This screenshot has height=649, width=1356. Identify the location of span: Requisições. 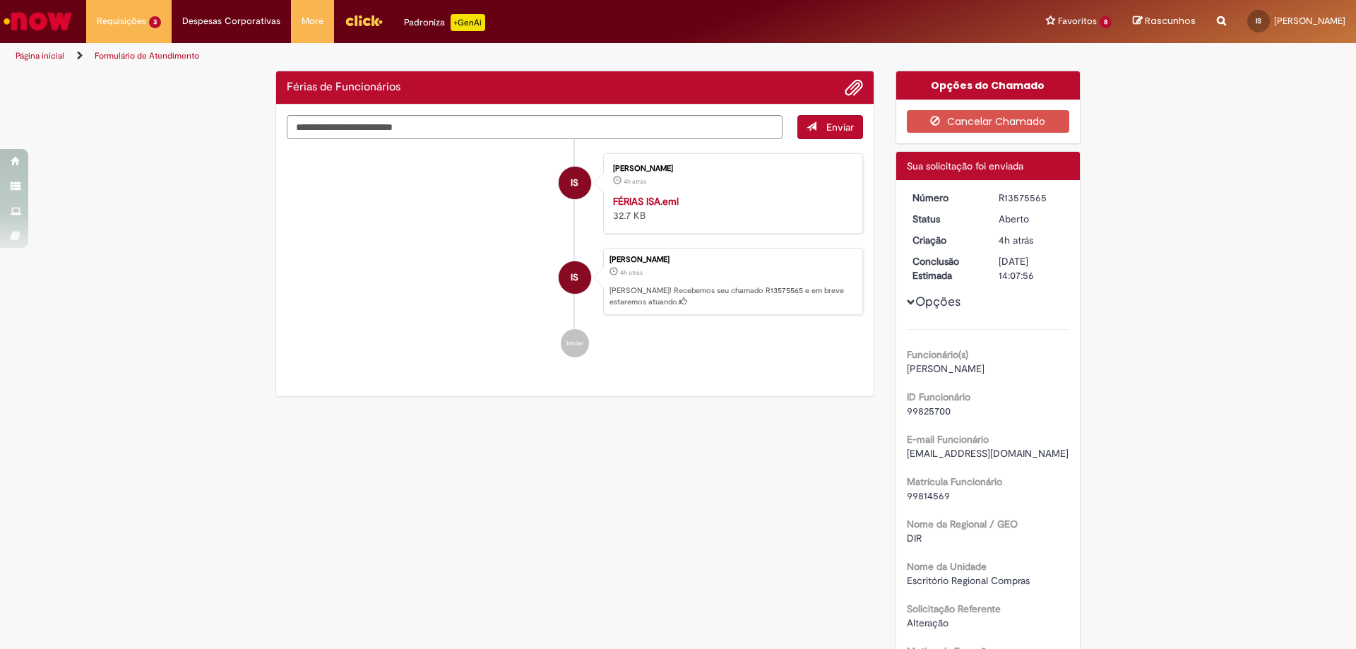
(121, 21).